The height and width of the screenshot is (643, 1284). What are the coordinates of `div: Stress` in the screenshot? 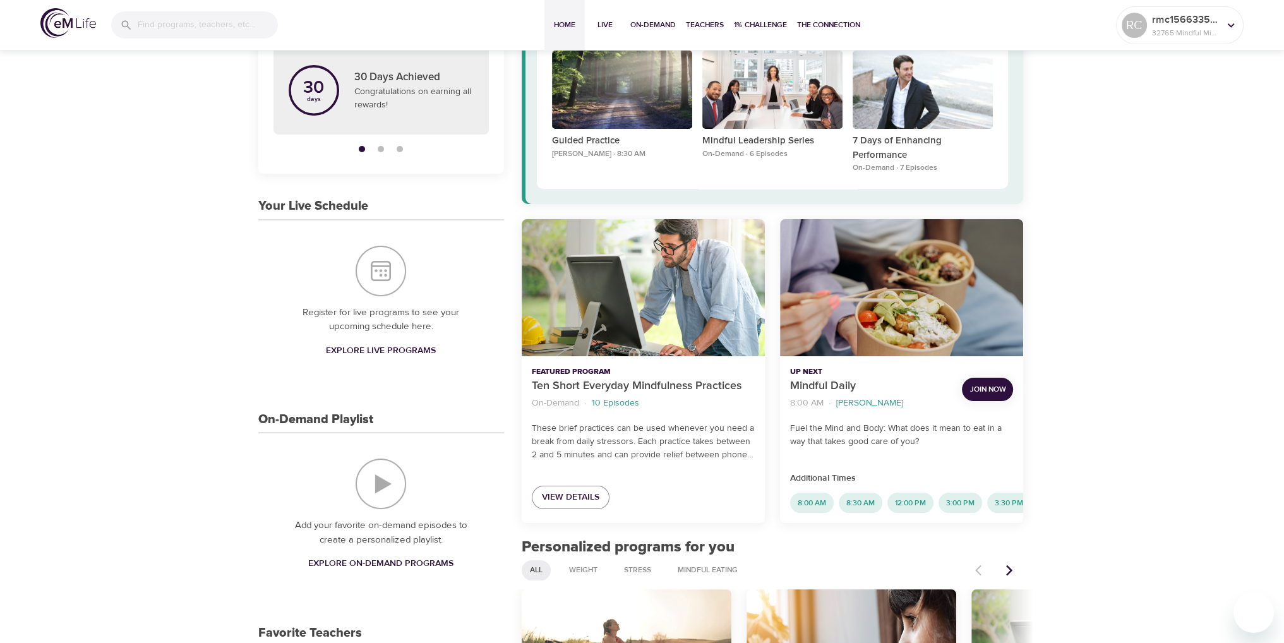 It's located at (637, 570).